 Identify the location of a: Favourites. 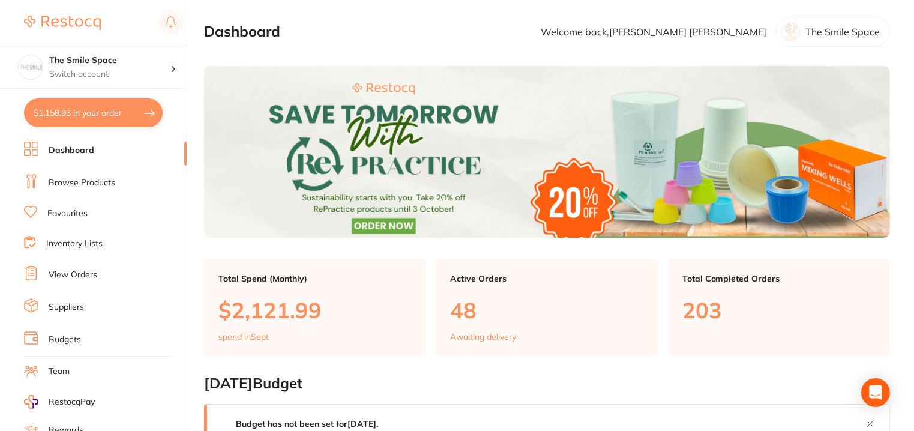
(67, 214).